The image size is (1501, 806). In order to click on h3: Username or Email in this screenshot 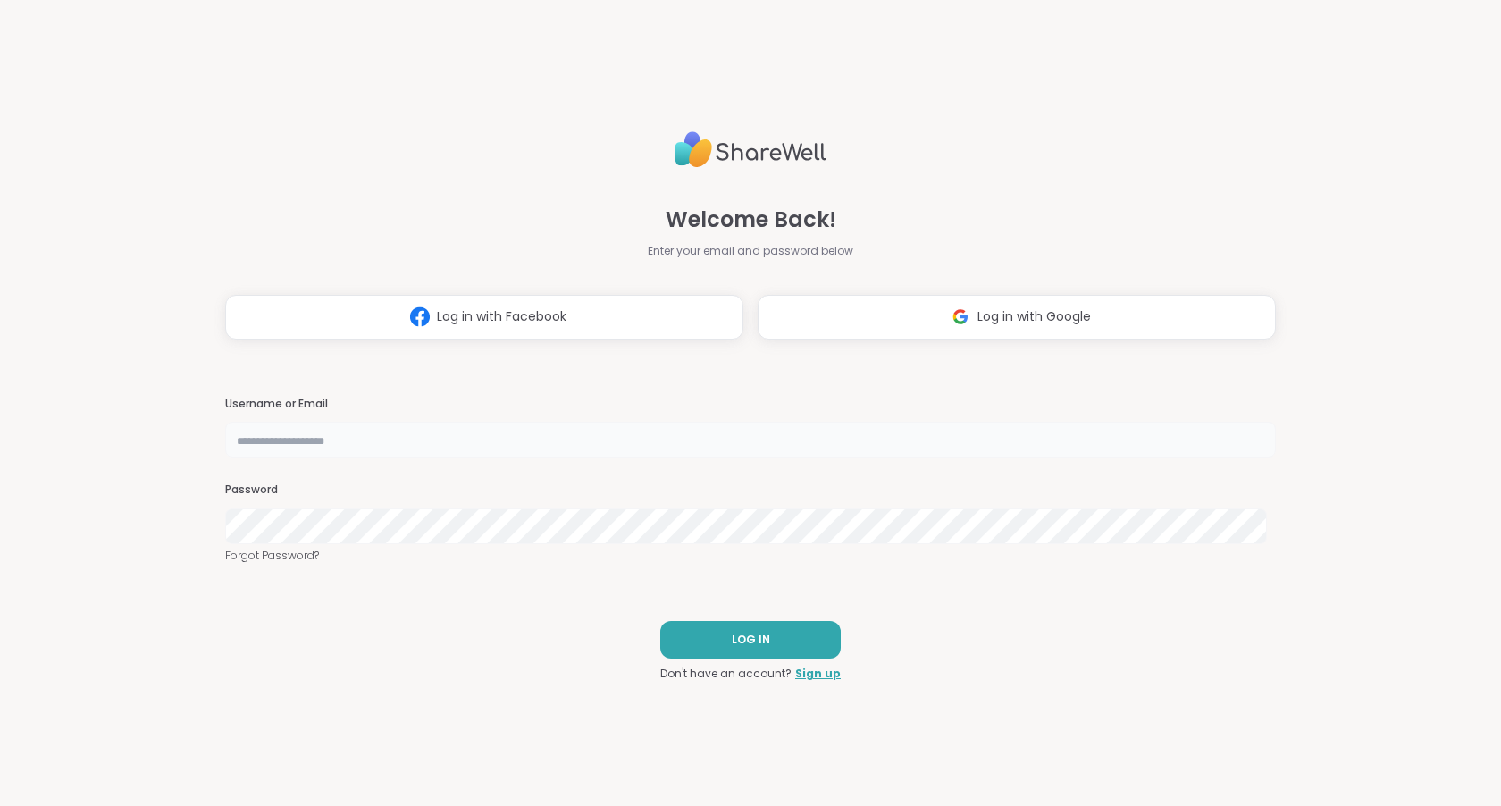, I will do `click(750, 404)`.